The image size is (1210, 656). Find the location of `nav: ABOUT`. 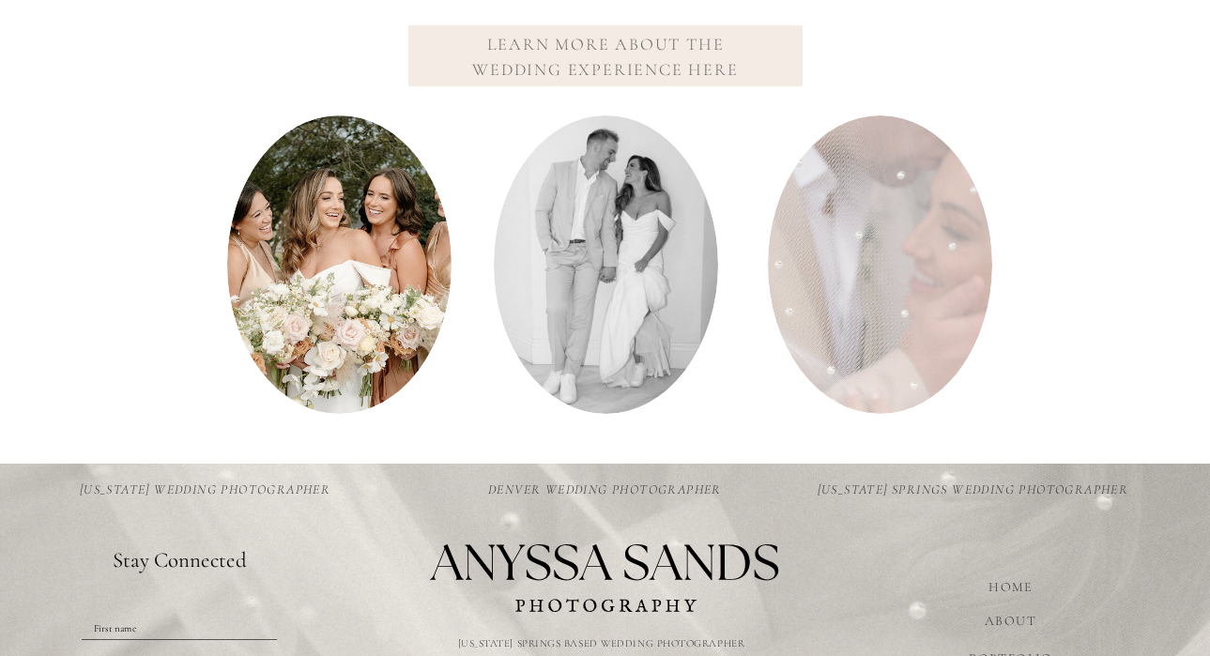

nav: ABOUT is located at coordinates (1011, 620).